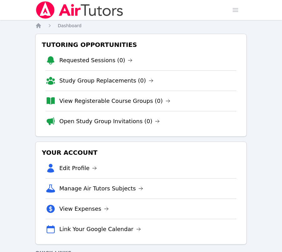 The image size is (282, 252). Describe the element at coordinates (70, 26) in the screenshot. I see `span: Dashboard` at that location.